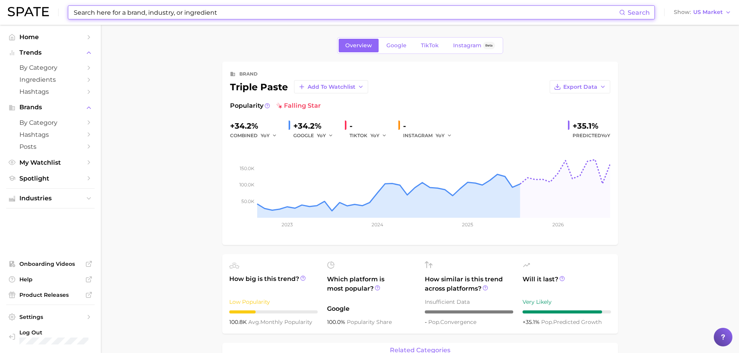 This screenshot has height=353, width=739. What do you see at coordinates (50, 107) in the screenshot?
I see `span: Brands` at bounding box center [50, 107].